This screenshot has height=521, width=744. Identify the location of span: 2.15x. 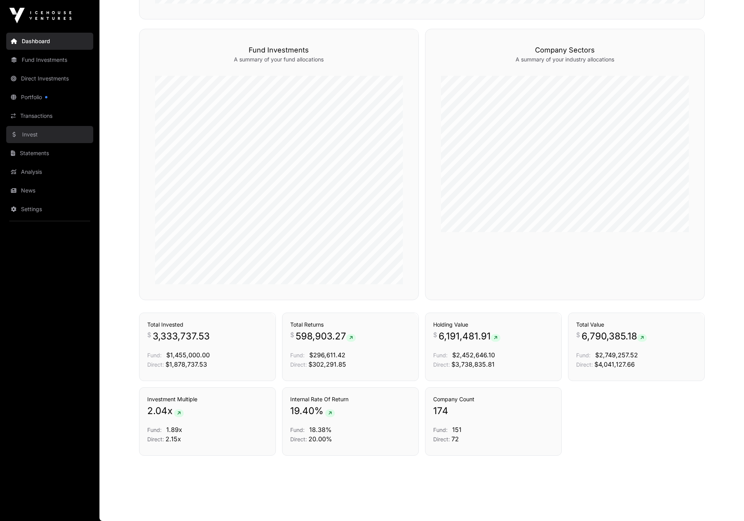
(173, 439).